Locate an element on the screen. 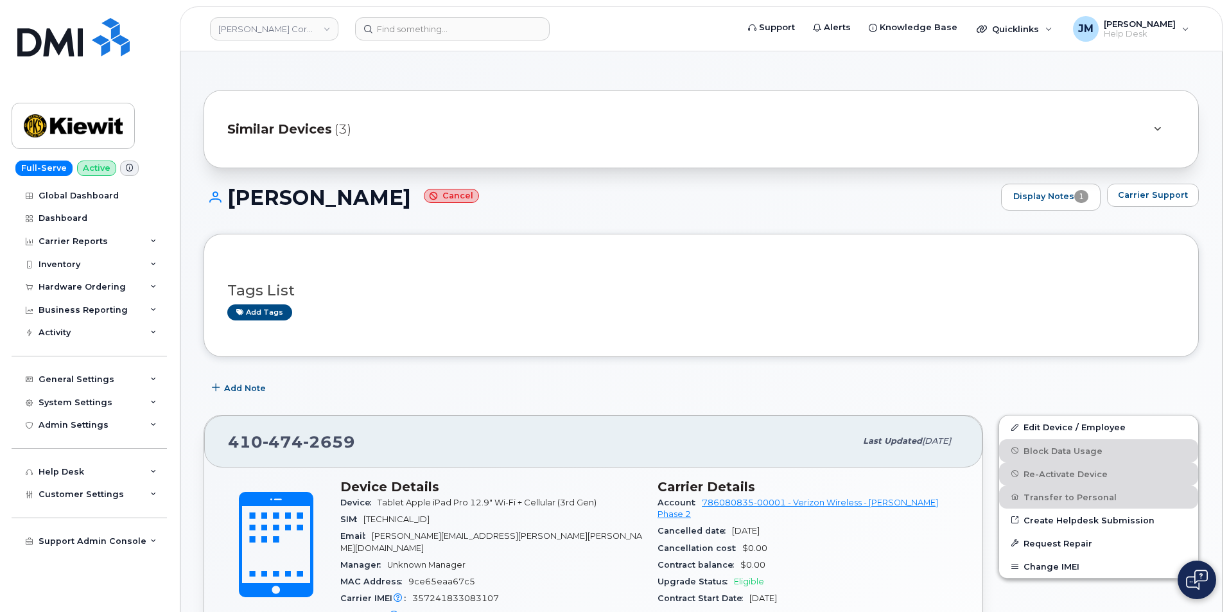 This screenshot has width=1229, height=612. span: 410 is located at coordinates (291, 442).